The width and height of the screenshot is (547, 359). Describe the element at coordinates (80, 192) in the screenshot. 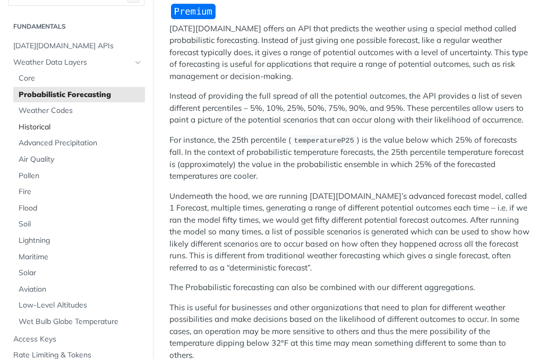

I see `span: Fire` at that location.